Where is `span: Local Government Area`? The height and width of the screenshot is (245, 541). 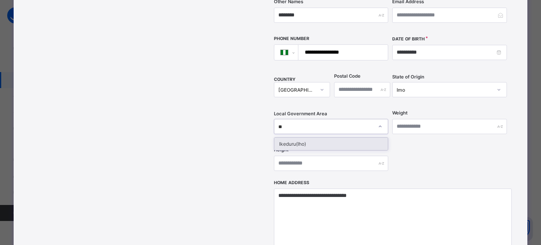 span: Local Government Area is located at coordinates (300, 114).